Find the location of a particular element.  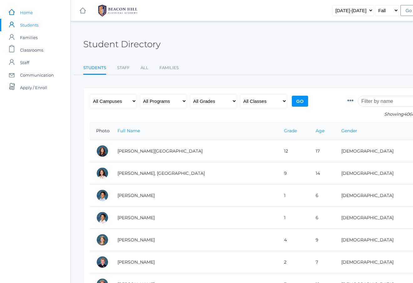

div: Jack Adams is located at coordinates (102, 262).